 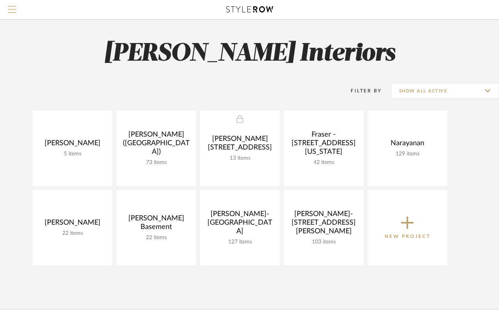 What do you see at coordinates (324, 162) in the screenshot?
I see `div: 42 items` at bounding box center [324, 162].